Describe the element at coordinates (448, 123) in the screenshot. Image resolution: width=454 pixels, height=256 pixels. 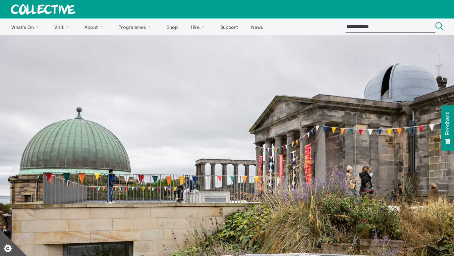
I see `span: Feedback` at that location.